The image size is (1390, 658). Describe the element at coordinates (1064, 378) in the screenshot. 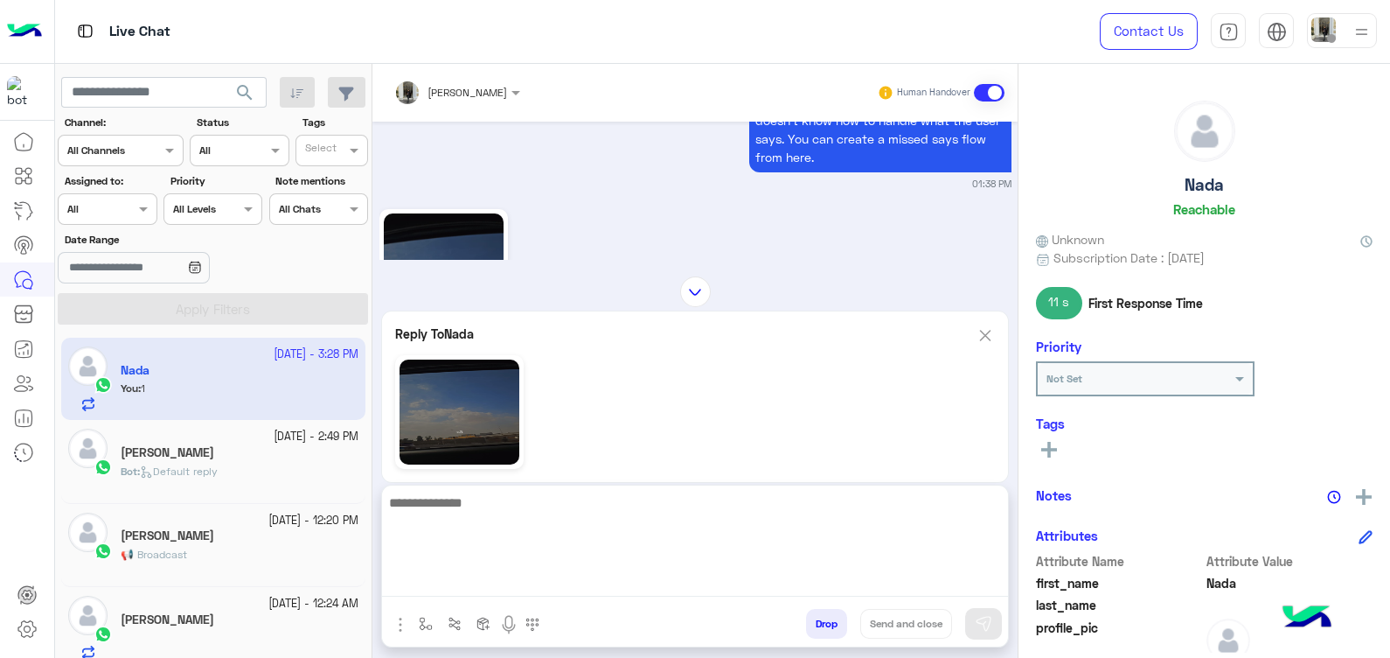

I see `b: Not Set` at that location.